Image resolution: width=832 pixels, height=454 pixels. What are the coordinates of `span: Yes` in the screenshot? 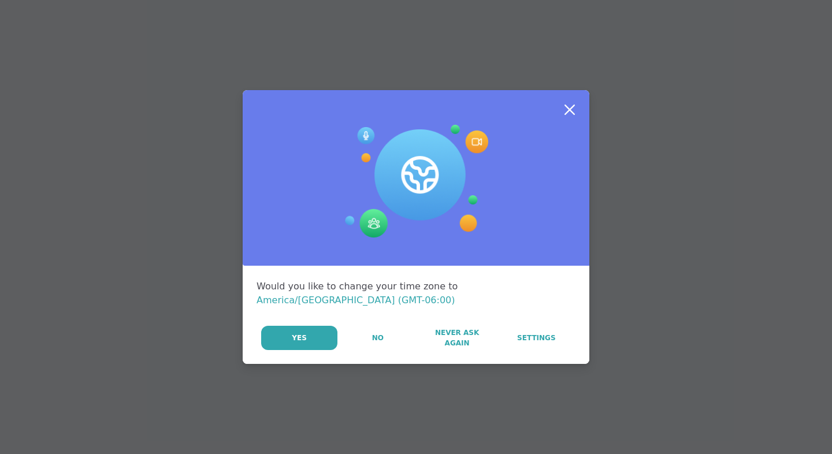 It's located at (299, 338).